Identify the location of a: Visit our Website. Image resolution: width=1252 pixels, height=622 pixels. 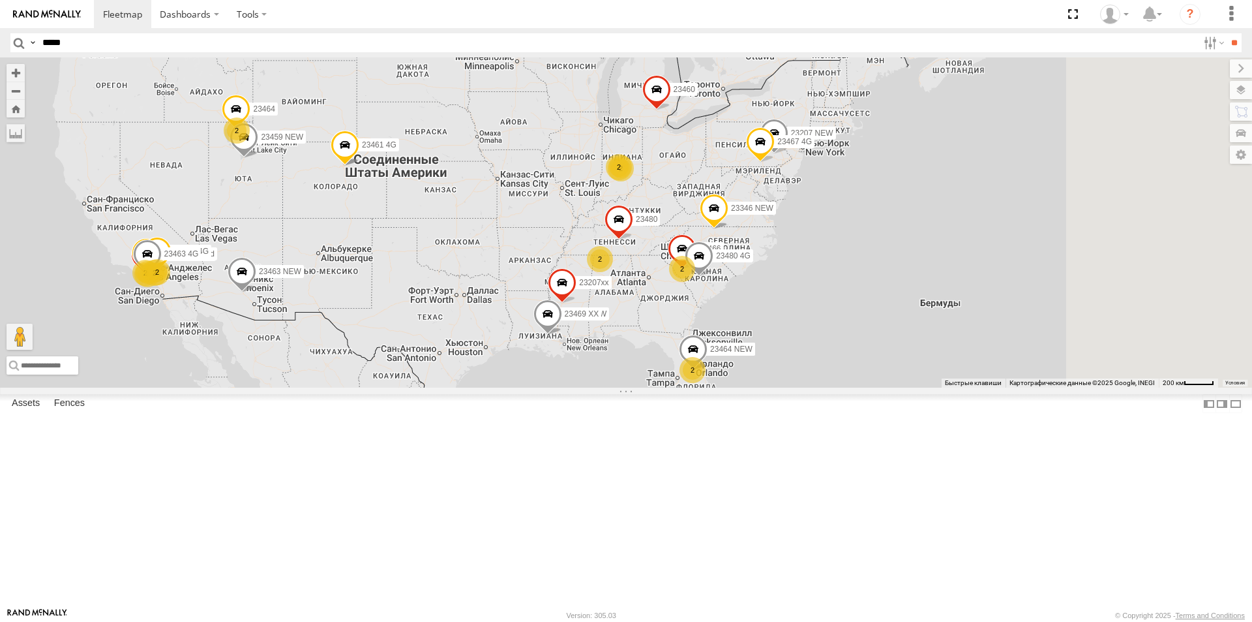
(37, 615).